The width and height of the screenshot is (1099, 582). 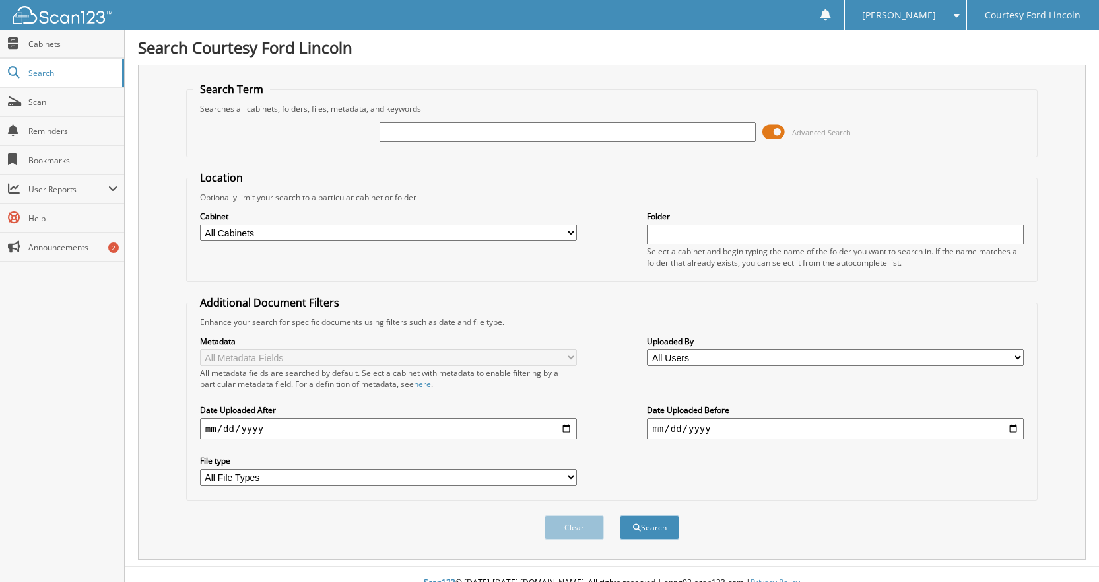 What do you see at coordinates (72, 73) in the screenshot?
I see `span: Search` at bounding box center [72, 73].